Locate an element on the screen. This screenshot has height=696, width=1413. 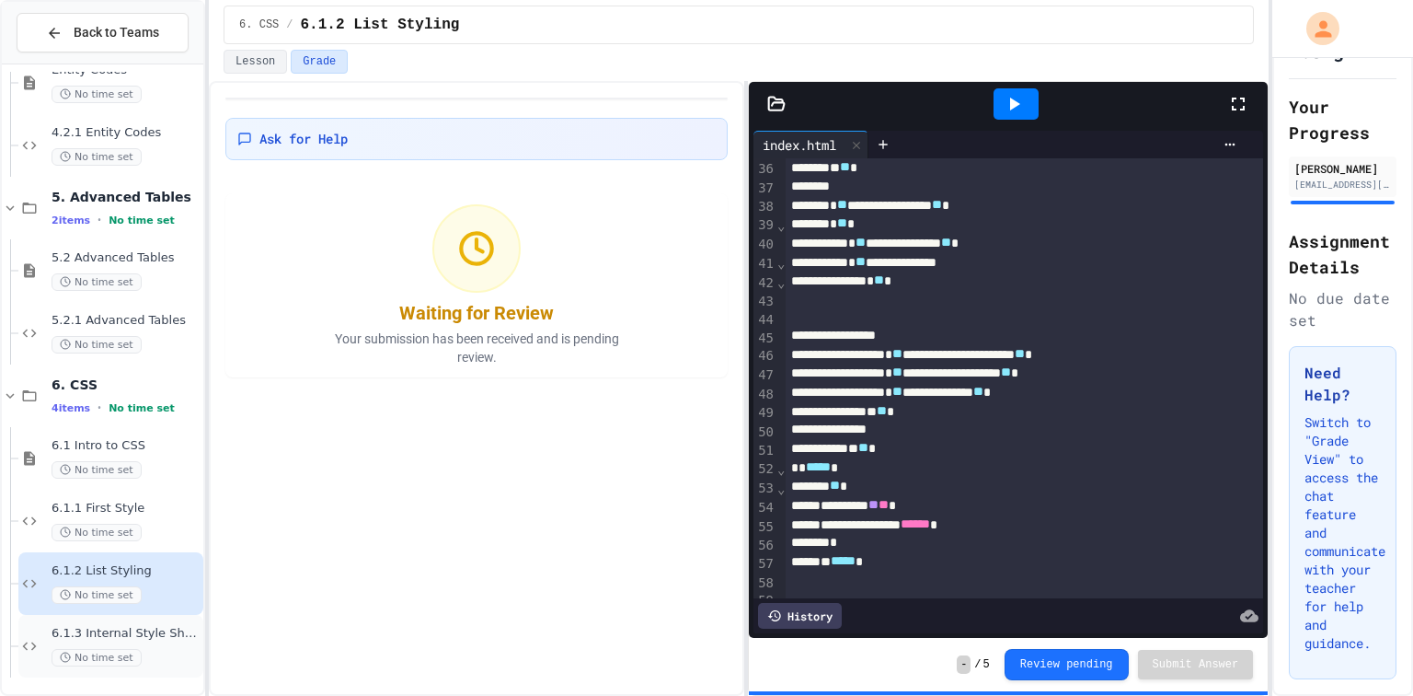
span: 4.2.1 Entity Codes is located at coordinates (125, 132).